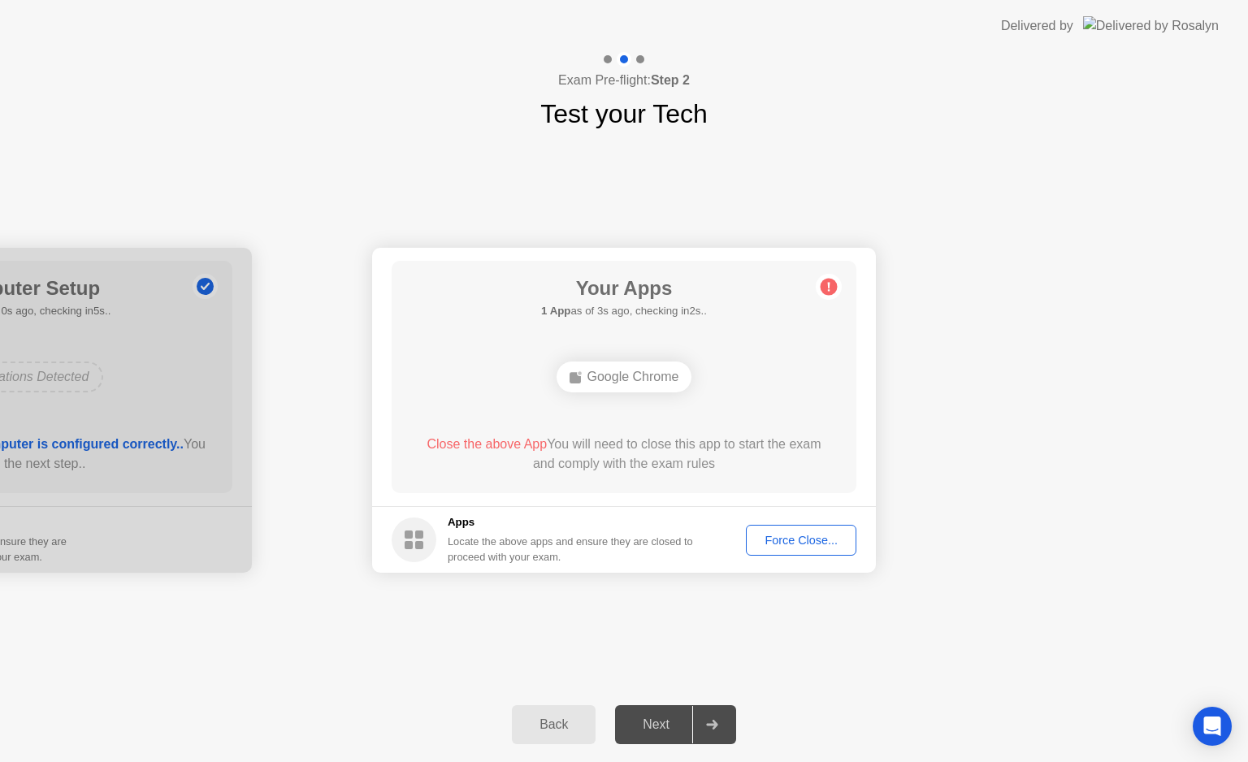  What do you see at coordinates (1212, 726) in the screenshot?
I see `div: Open Intercom Messenger` at bounding box center [1212, 726].